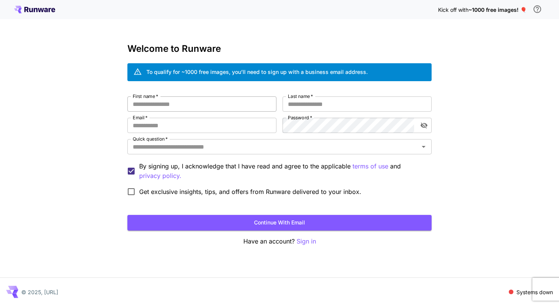  What do you see at coordinates (145, 96) in the screenshot?
I see `label: First name` at bounding box center [145, 96].